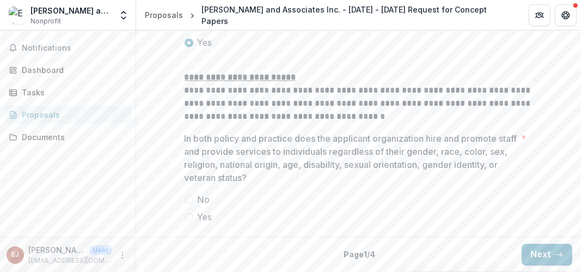 The image size is (581, 272). I want to click on span: Nonprofit, so click(46, 21).